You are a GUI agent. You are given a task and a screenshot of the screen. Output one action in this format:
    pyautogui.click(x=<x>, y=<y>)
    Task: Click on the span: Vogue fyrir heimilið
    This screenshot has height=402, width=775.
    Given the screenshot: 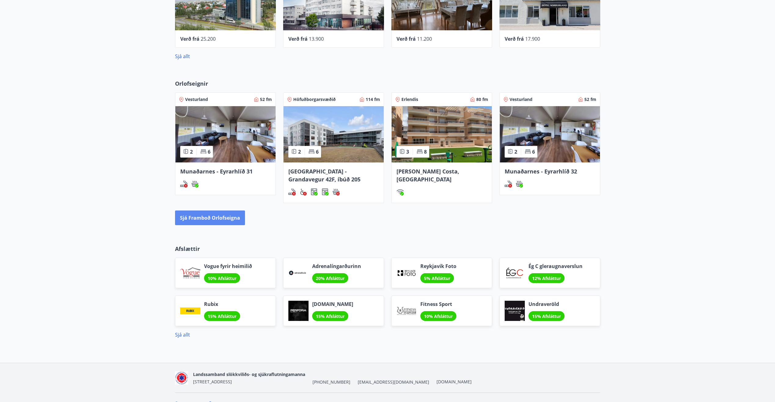 What is the action you would take?
    pyautogui.click(x=228, y=266)
    